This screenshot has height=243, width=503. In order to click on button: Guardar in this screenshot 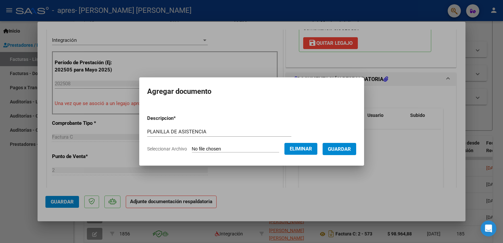, I will do `click(339, 149)`.